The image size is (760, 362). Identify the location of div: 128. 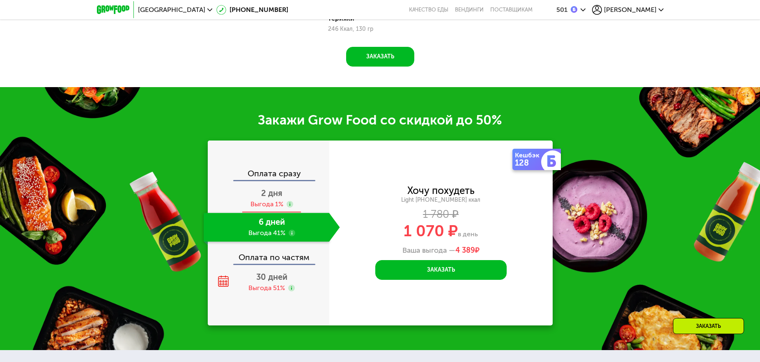
(529, 162).